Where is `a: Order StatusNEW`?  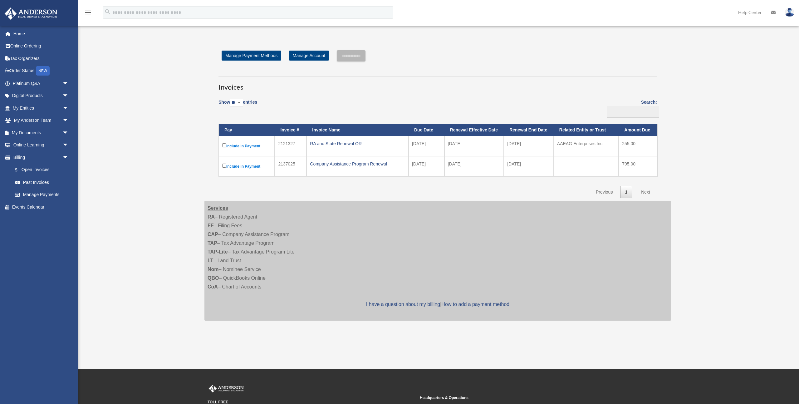
a: Order StatusNEW is located at coordinates (41, 71).